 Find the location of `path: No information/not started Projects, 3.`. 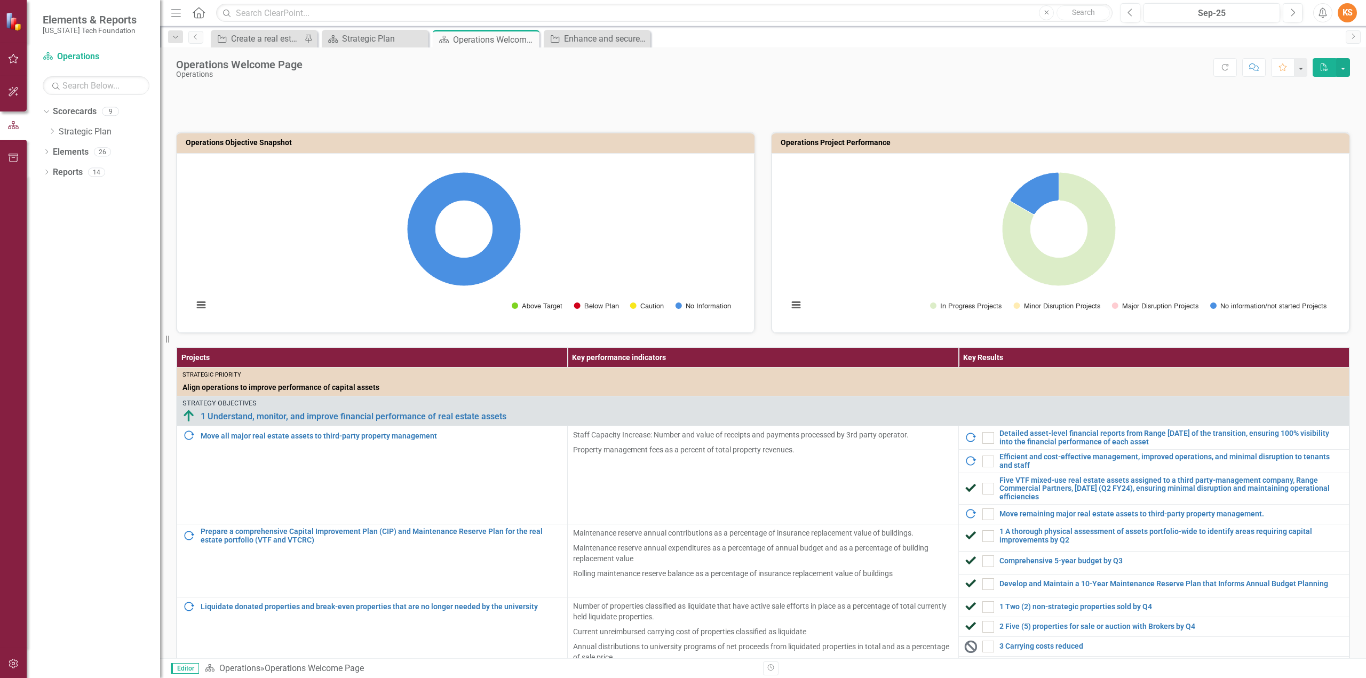

path: No information/not started Projects, 3. is located at coordinates (1034, 193).